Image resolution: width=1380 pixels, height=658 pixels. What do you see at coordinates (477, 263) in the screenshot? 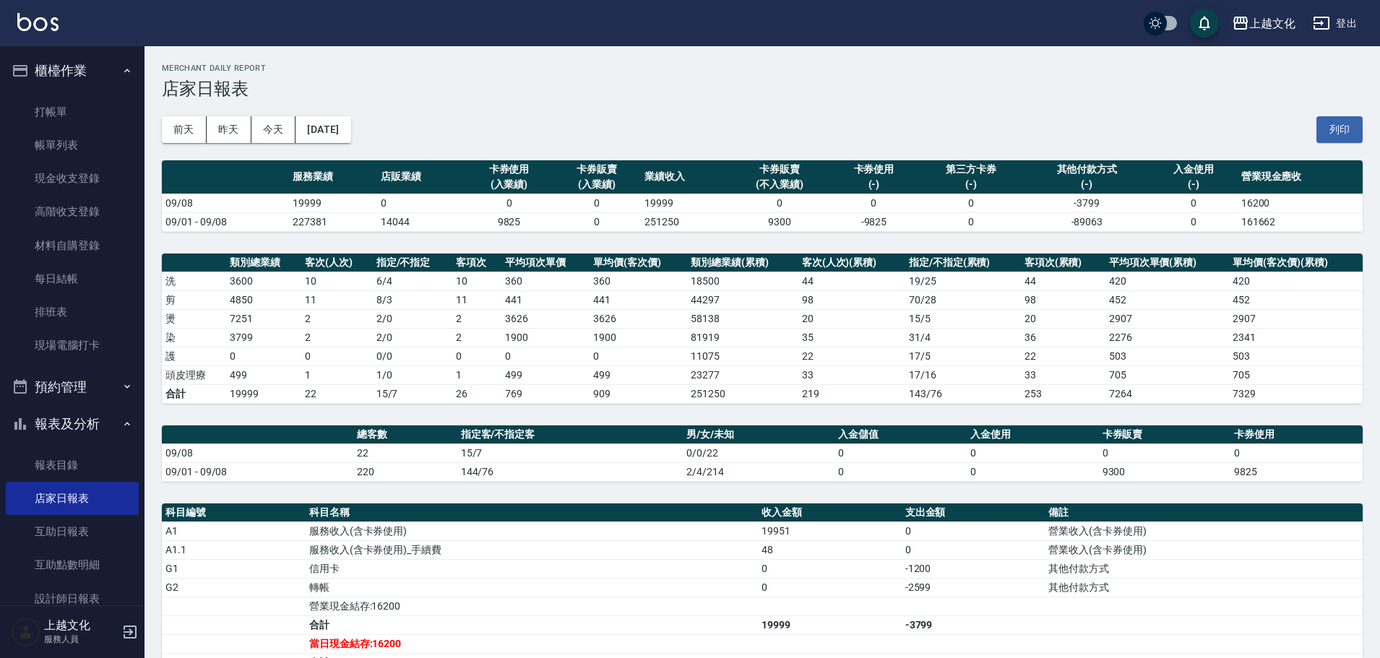
I see `th: 客項次` at bounding box center [477, 263].